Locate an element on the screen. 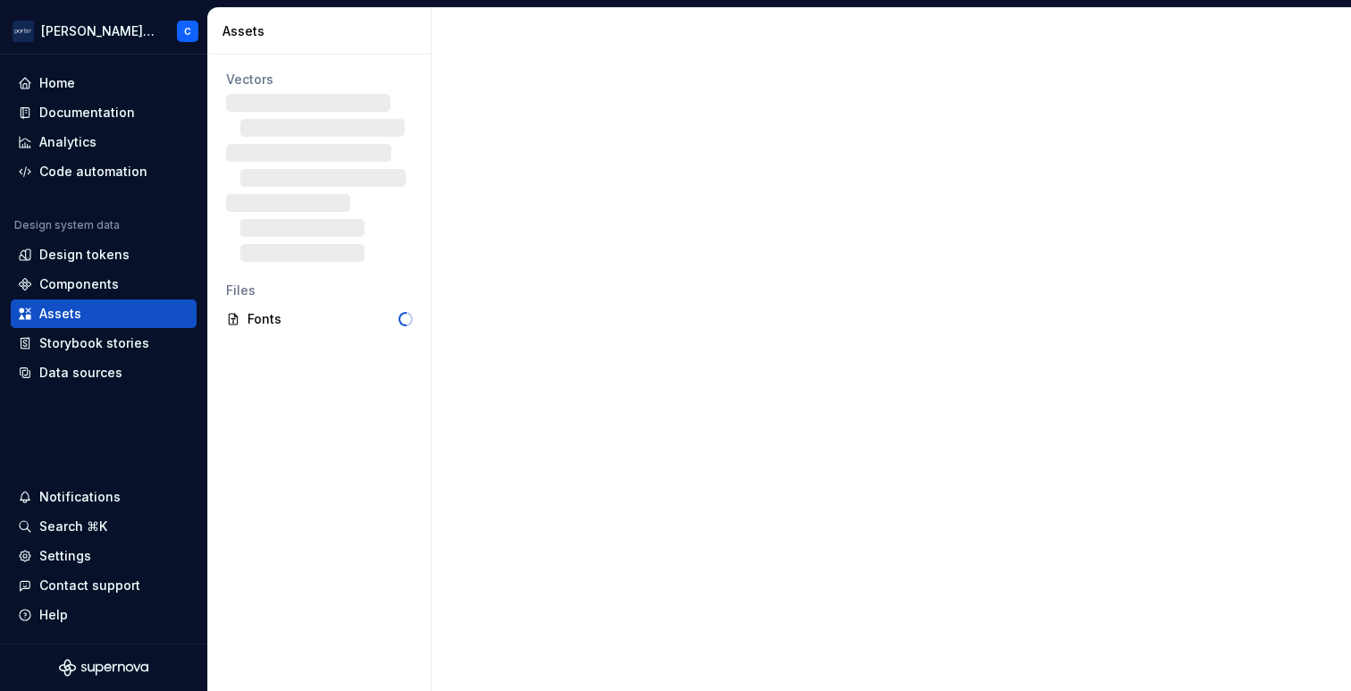  button: Notifications is located at coordinates (104, 497).